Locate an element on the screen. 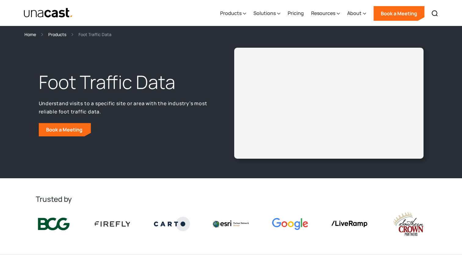 The height and width of the screenshot is (255, 462). a: Home is located at coordinates (30, 34).